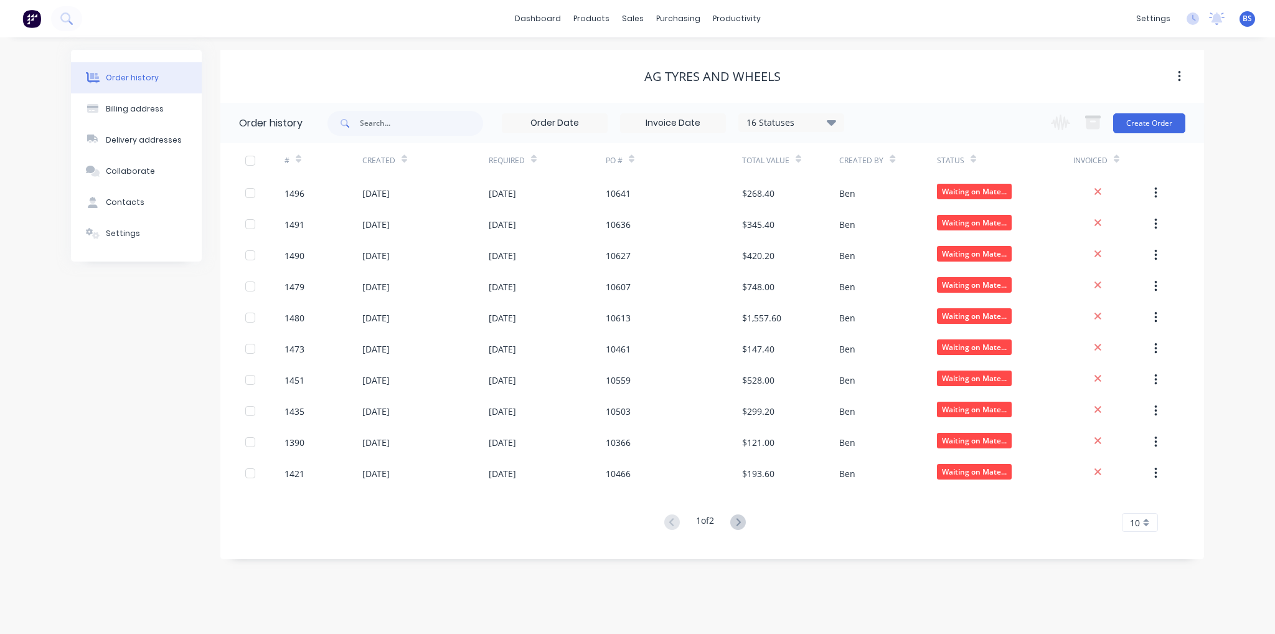 The image size is (1275, 634). Describe the element at coordinates (758, 255) in the screenshot. I see `div: $420.20` at that location.